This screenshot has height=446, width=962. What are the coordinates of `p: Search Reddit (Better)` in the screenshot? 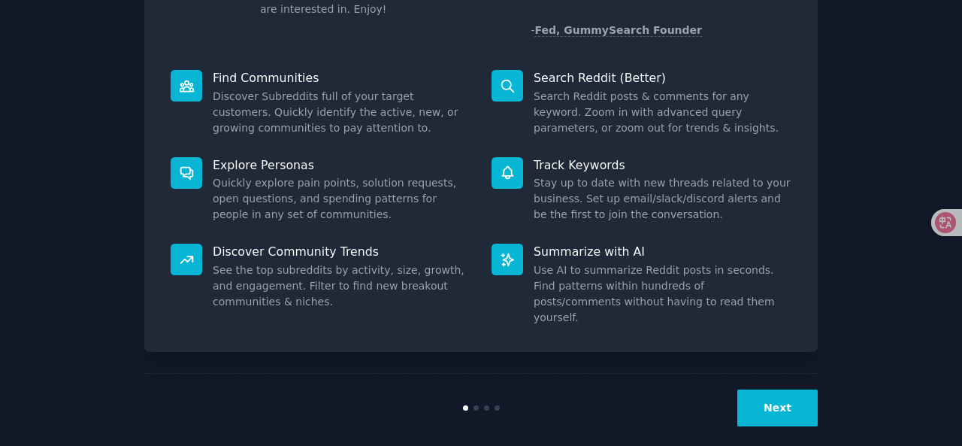 It's located at (662, 77).